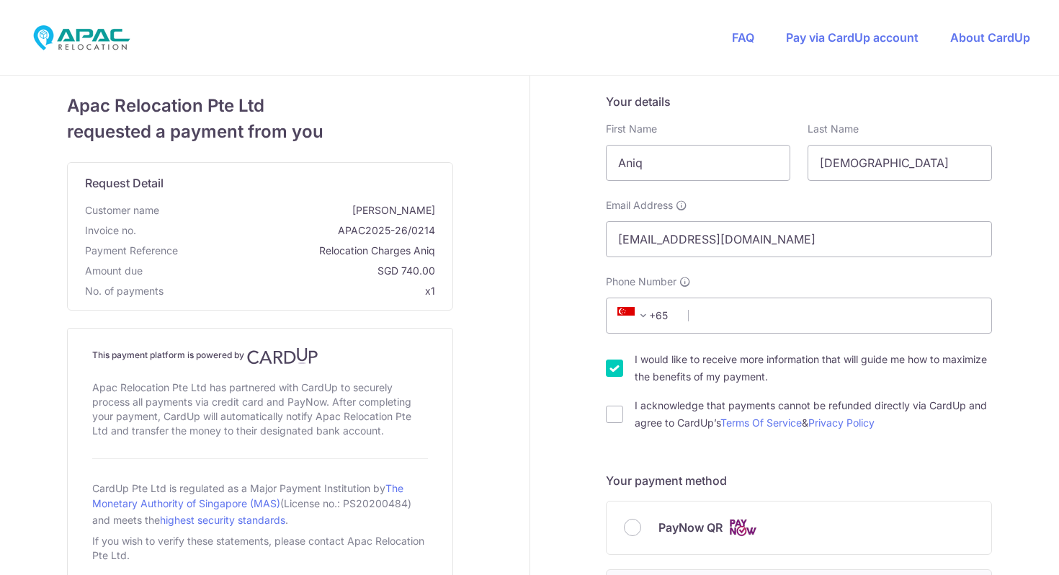 The image size is (1059, 575). I want to click on span: requested a payment from you, so click(260, 132).